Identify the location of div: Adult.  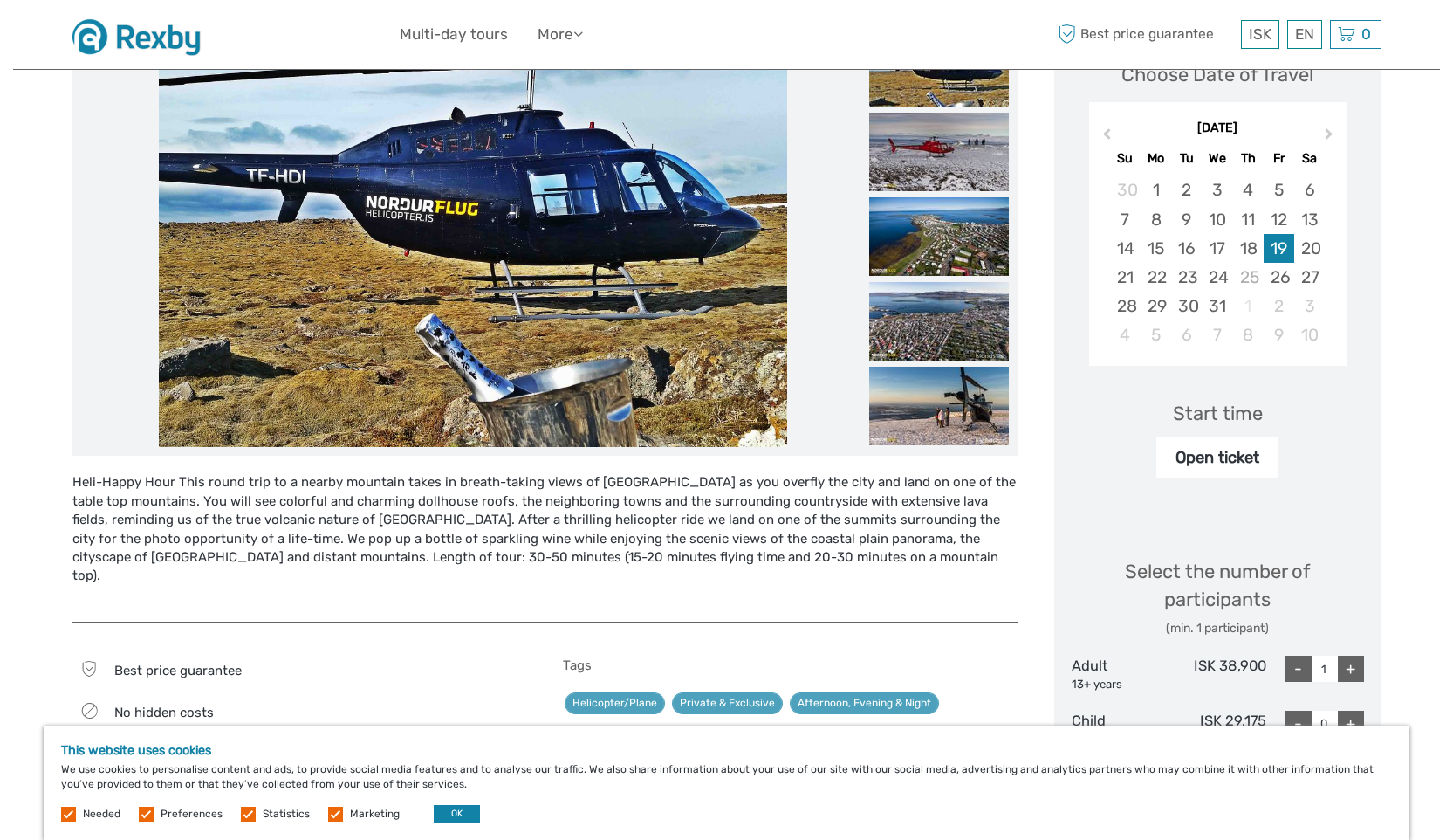
(1120, 674).